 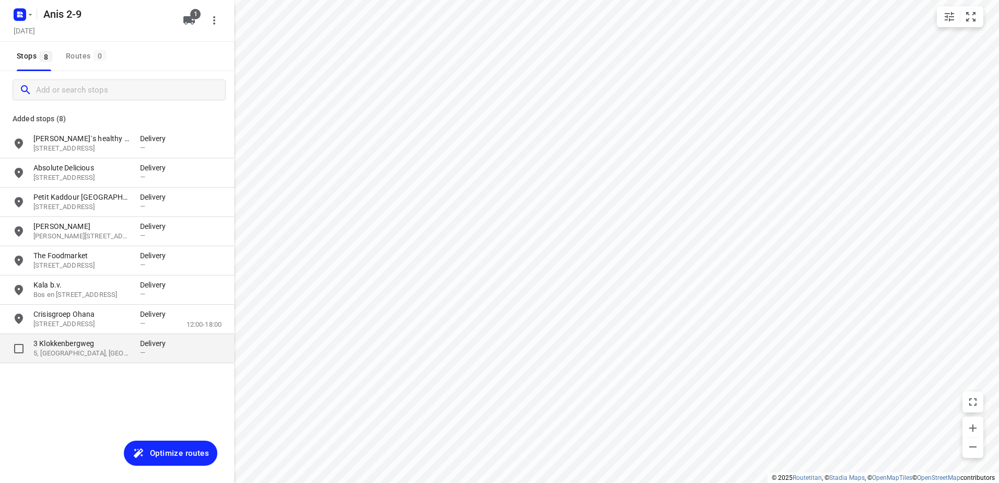 I want to click on p: Zuidermolenweg 36, 1069CG, NL, so click(x=81, y=265).